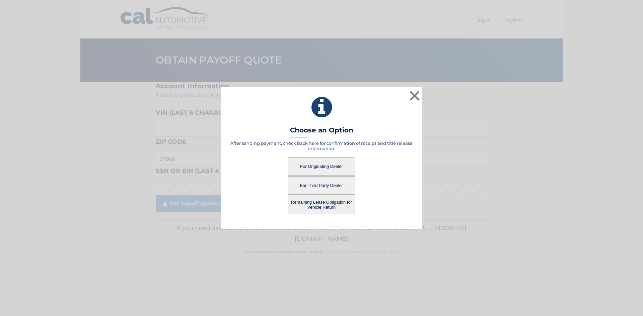  What do you see at coordinates (322, 146) in the screenshot?
I see `h5: After sending payment, check back here for confirmation of receipt and title release information.` at bounding box center [322, 146].